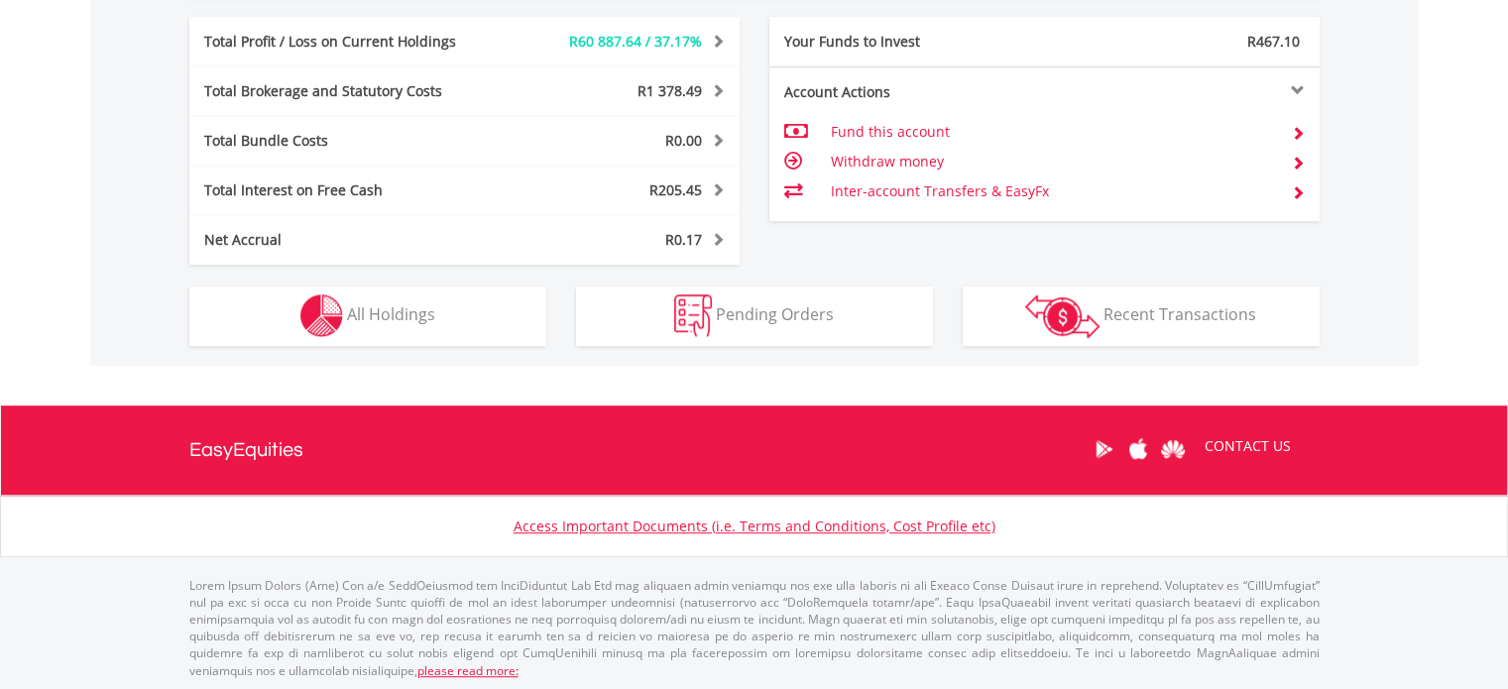 Image resolution: width=1508 pixels, height=689 pixels. Describe the element at coordinates (391, 314) in the screenshot. I see `span: All Holdings` at that location.